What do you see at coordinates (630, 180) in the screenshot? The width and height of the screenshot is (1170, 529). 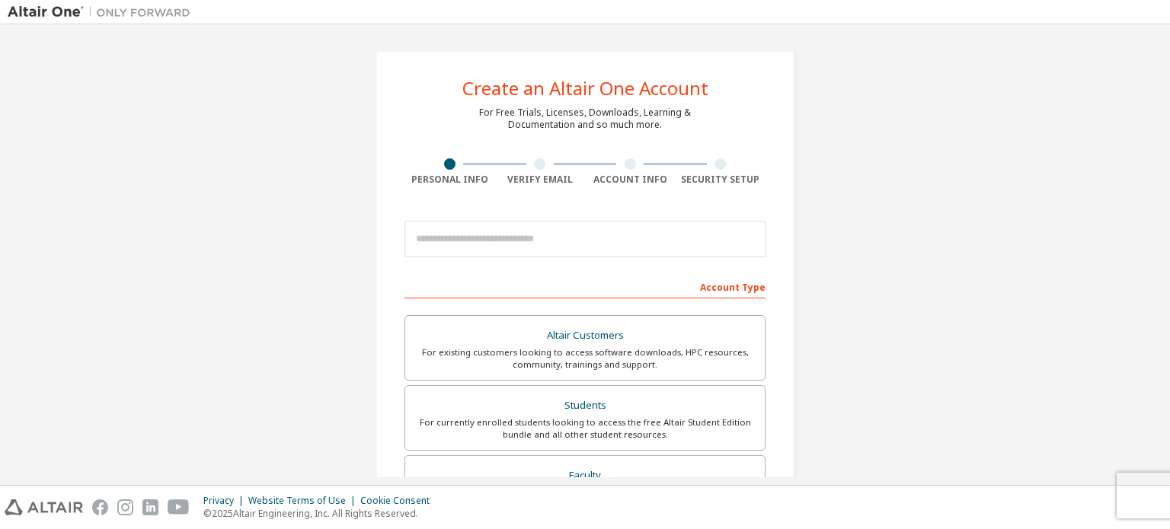 I see `div: Account Info` at bounding box center [630, 180].